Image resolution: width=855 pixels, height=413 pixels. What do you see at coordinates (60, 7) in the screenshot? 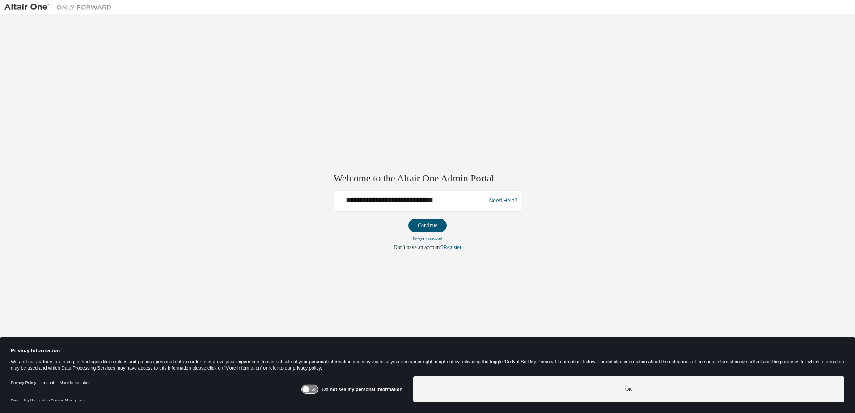
I see `img: Altair One` at bounding box center [60, 7].